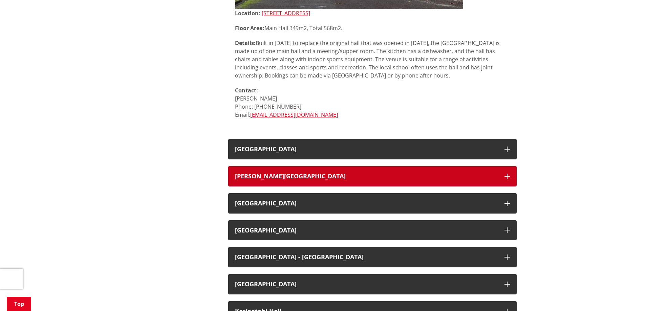  What do you see at coordinates (250, 28) in the screenshot?
I see `strong: Floor Area:` at bounding box center [250, 28].